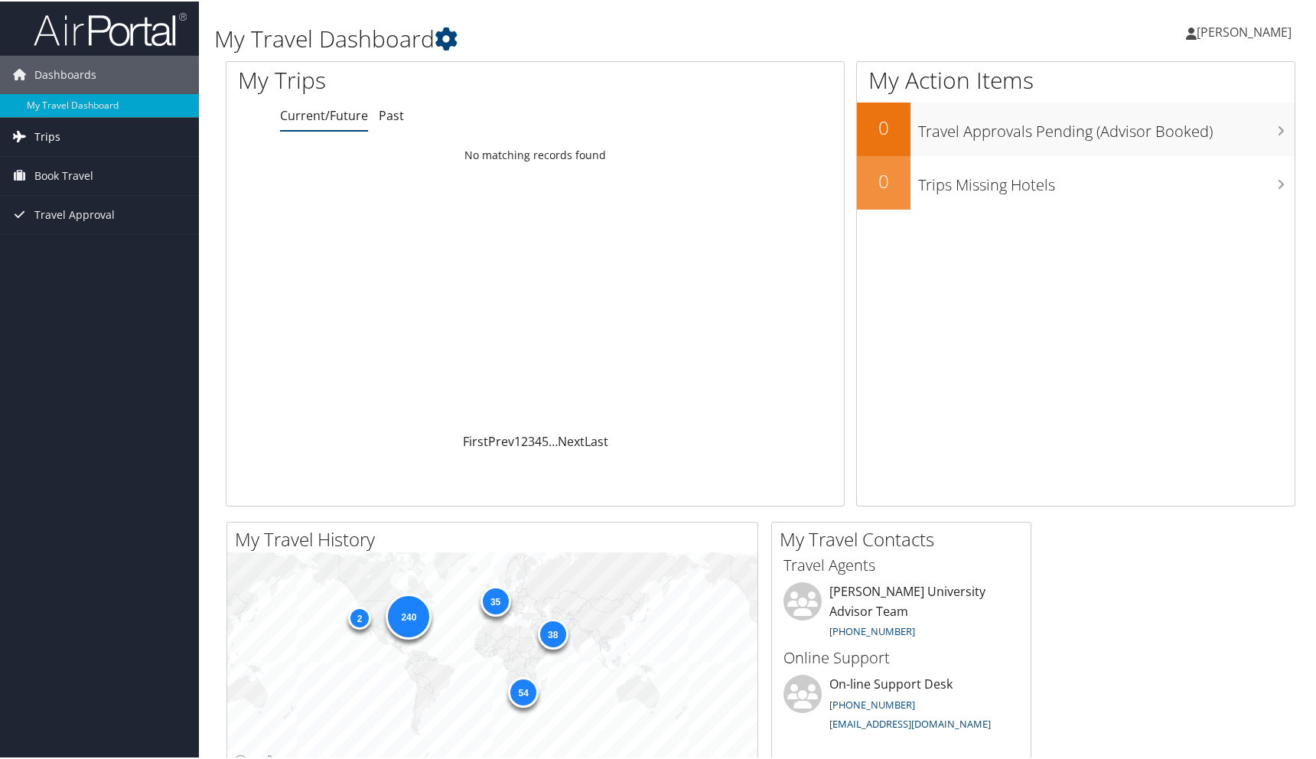  What do you see at coordinates (517, 440) in the screenshot?
I see `a: 1` at bounding box center [517, 440].